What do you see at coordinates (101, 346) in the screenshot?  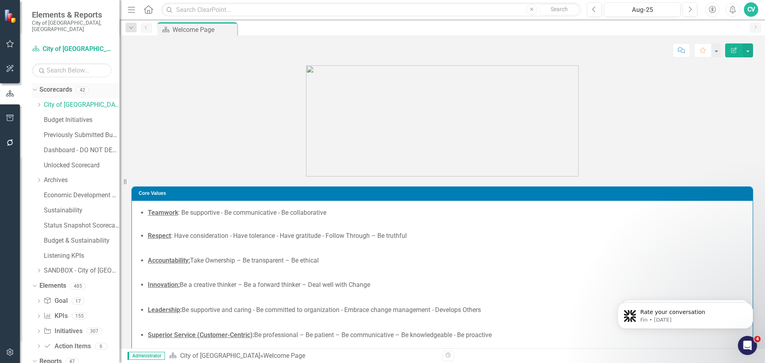 I see `div: 6` at bounding box center [101, 346].